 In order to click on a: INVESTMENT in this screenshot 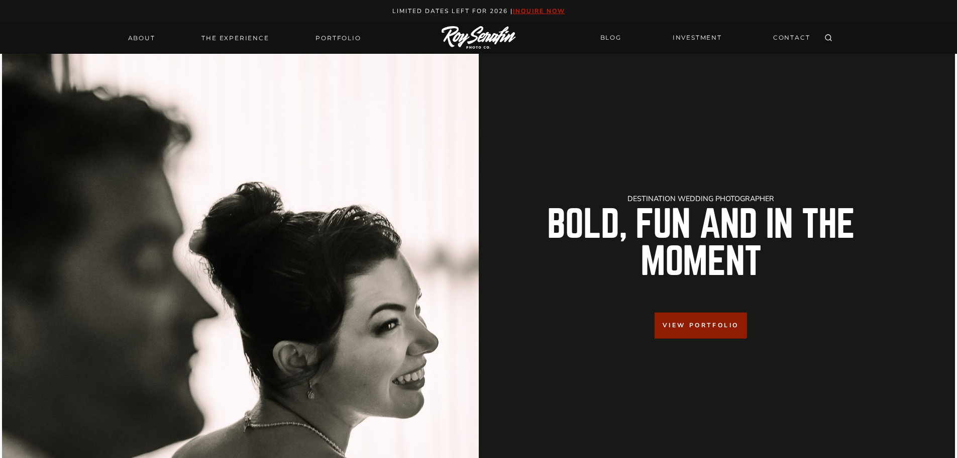, I will do `click(697, 38)`.